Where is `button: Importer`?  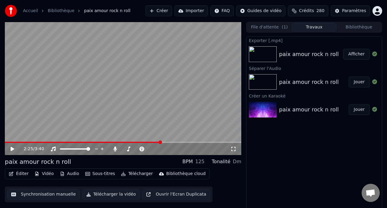 button: Importer is located at coordinates (191, 11).